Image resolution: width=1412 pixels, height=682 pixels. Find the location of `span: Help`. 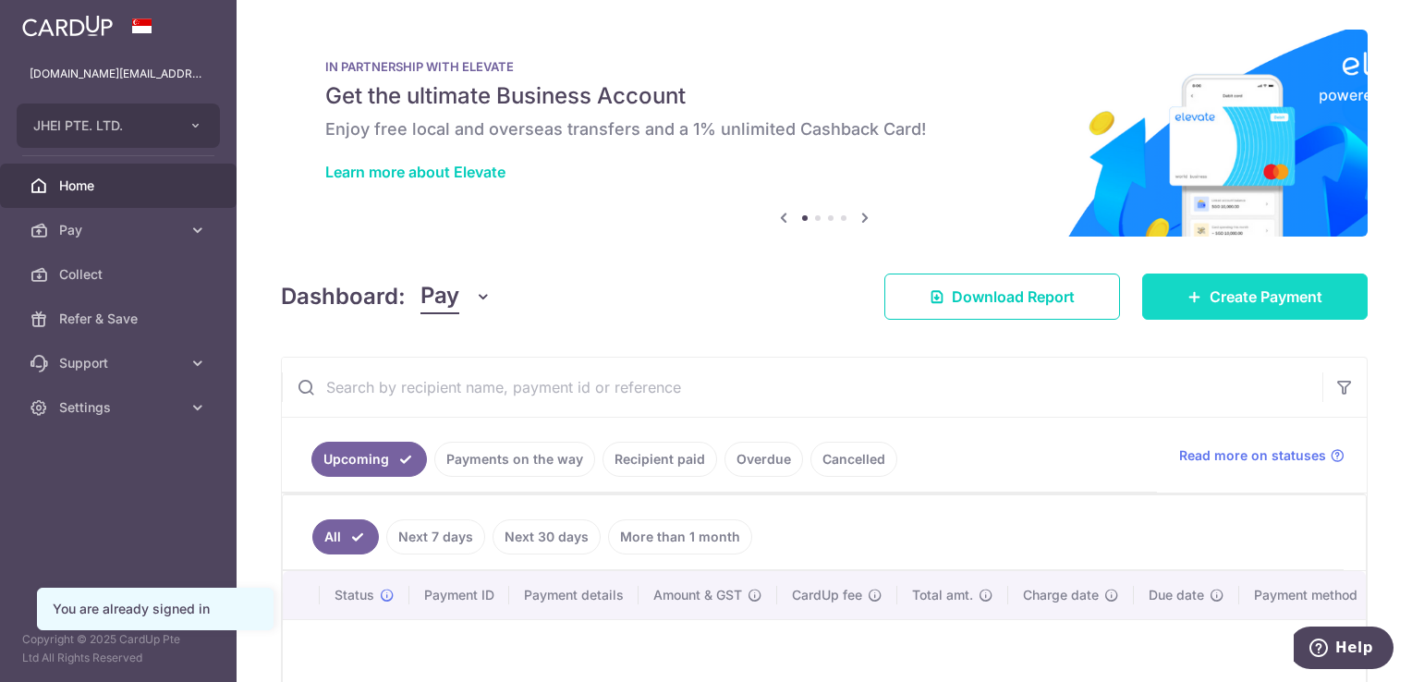

span: Help is located at coordinates (60, 21).